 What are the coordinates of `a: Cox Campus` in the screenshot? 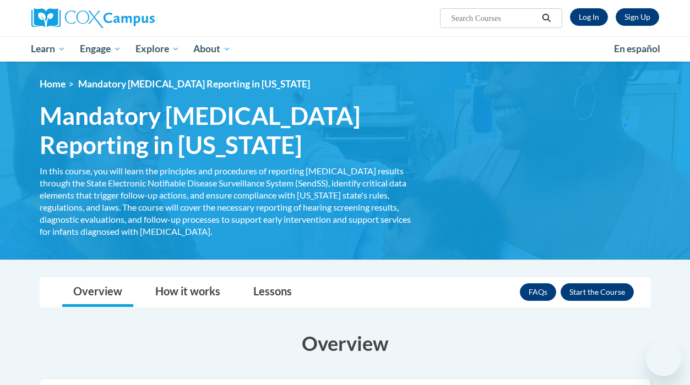 It's located at (130, 18).